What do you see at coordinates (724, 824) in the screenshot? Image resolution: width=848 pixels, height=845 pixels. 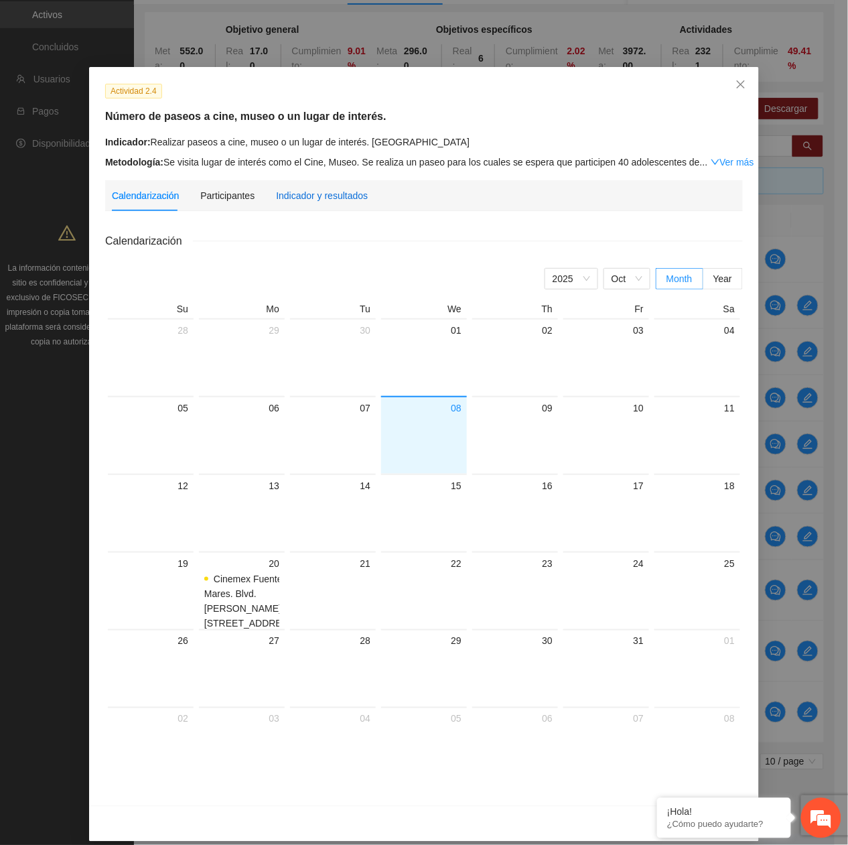 I see `p: ¿Cómo puedo ayudarte?` at bounding box center [724, 824].